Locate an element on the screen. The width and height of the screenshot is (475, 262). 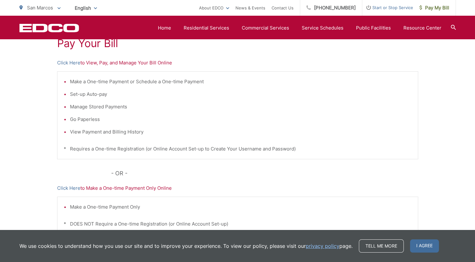
p: We use cookies to understand how you use our site and to improve your experience. To view our pol... is located at coordinates (186, 246).